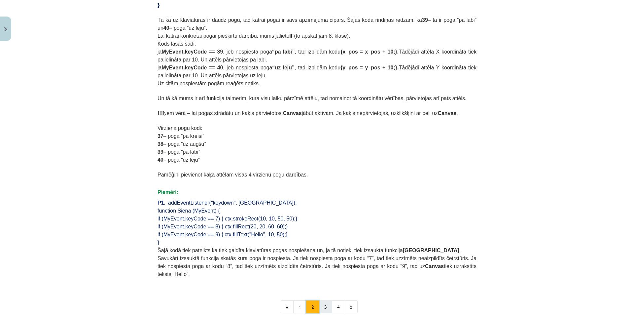 The image size is (634, 315). I want to click on span: – poga “pa kreisi”, so click(184, 136).